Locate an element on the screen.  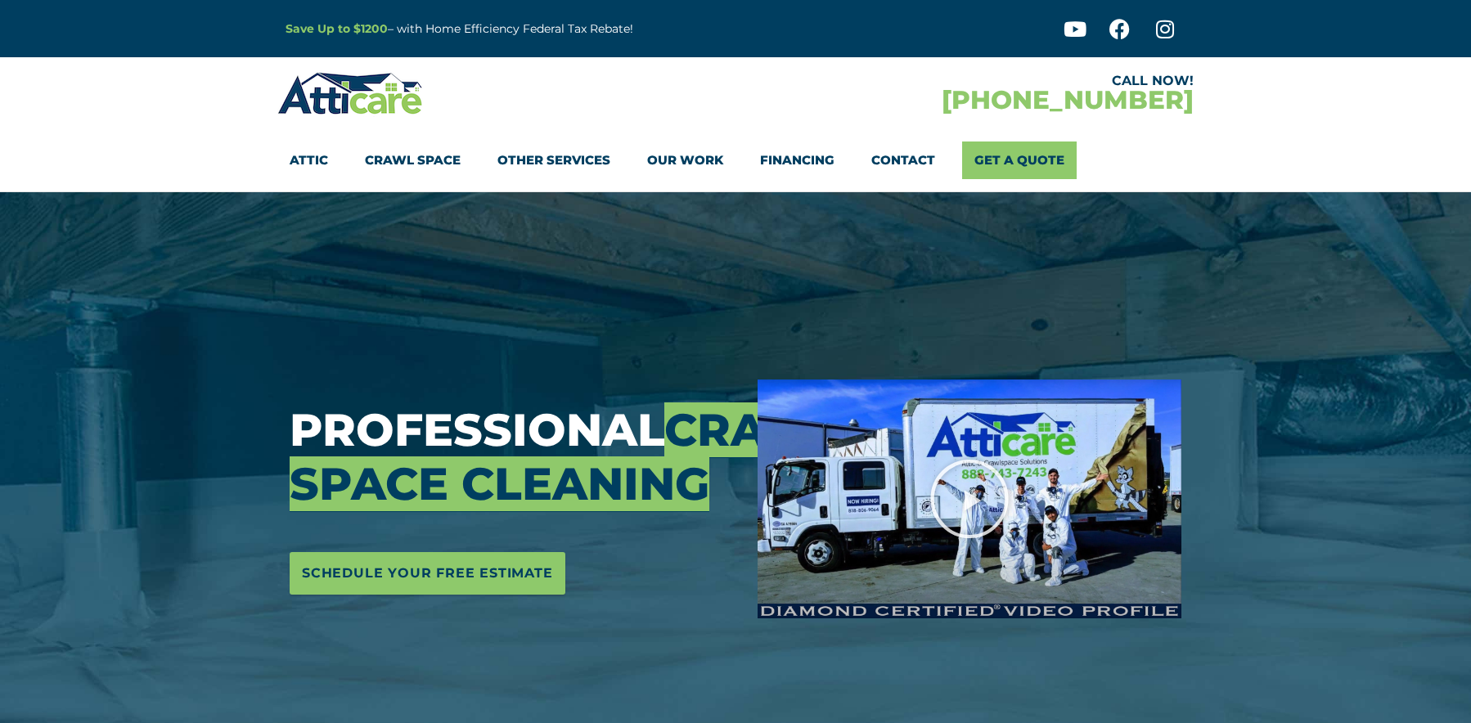
a: Financing is located at coordinates (797, 160).